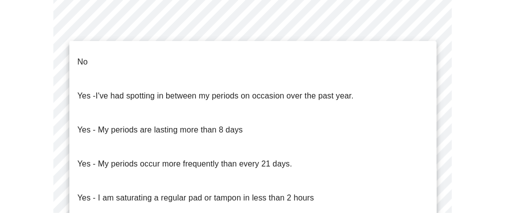 This screenshot has height=213, width=513. Describe the element at coordinates (225, 95) in the screenshot. I see `span: I've had spotting in between my periods on occasion over the past year.` at that location.